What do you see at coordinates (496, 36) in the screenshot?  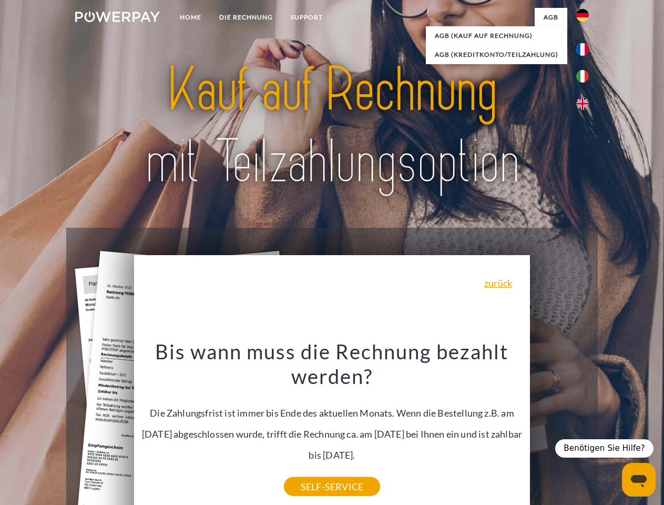 I see `a: AGB (Kauf auf Rechnung)` at bounding box center [496, 36].